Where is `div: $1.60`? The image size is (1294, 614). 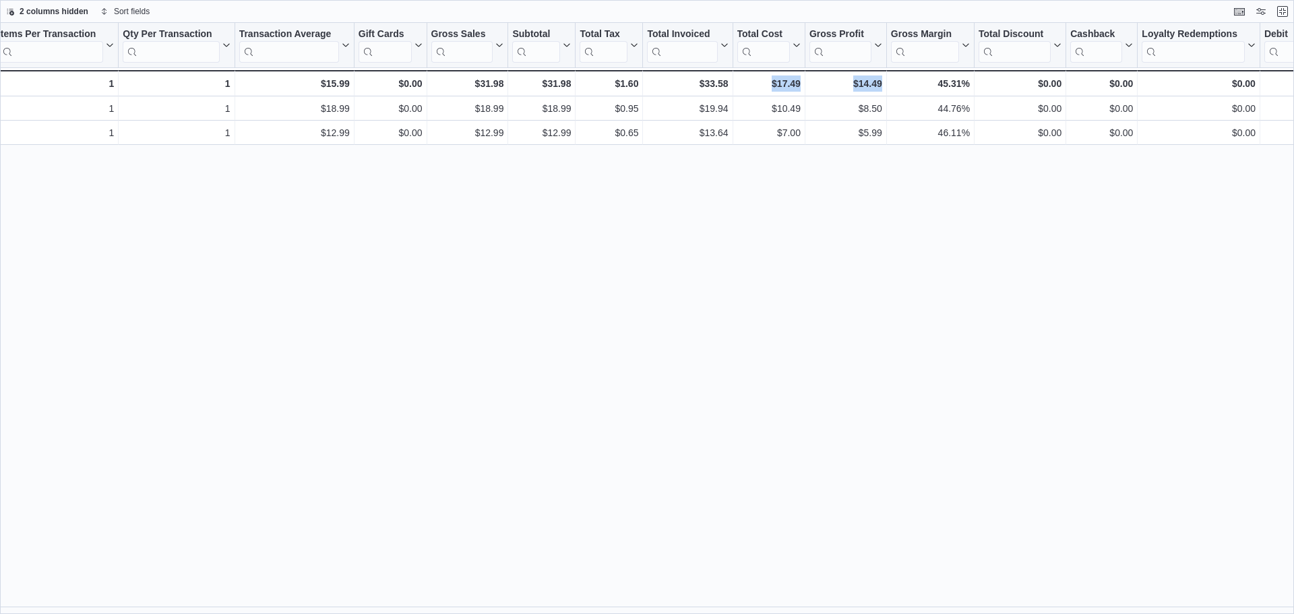
div: $1.60 is located at coordinates (609, 84).